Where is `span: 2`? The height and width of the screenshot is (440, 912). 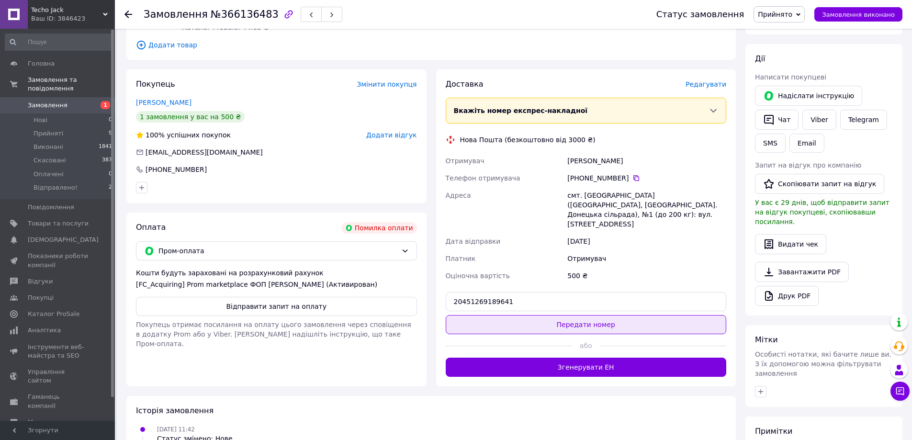
span: 2 is located at coordinates (110, 188).